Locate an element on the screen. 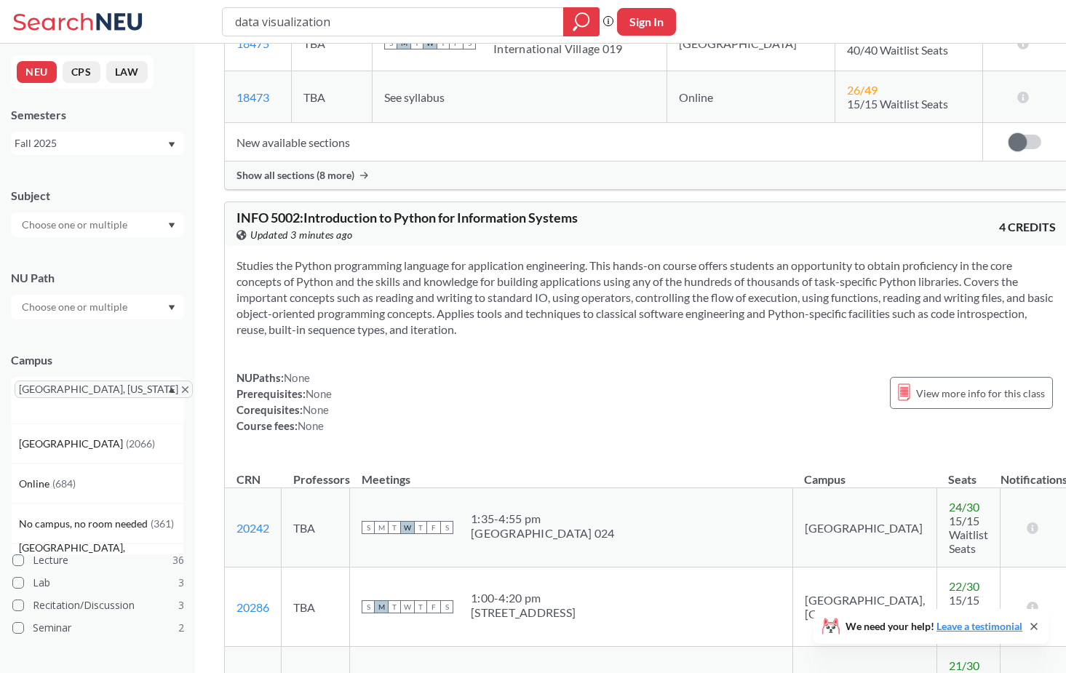 This screenshot has height=673, width=1066. svg: magnifying glass is located at coordinates (582, 22).